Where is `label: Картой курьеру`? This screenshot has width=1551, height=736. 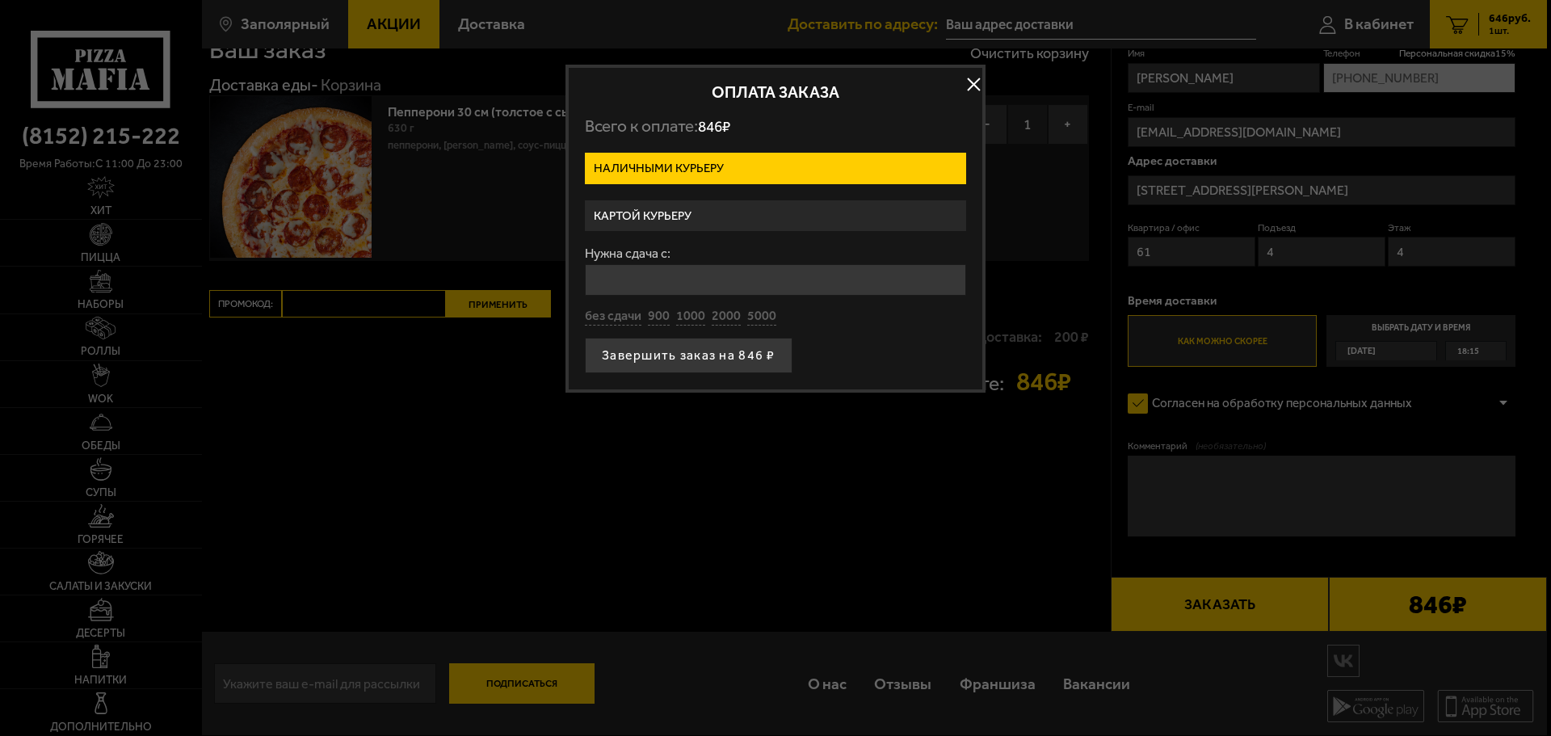 label: Картой курьеру is located at coordinates (775, 216).